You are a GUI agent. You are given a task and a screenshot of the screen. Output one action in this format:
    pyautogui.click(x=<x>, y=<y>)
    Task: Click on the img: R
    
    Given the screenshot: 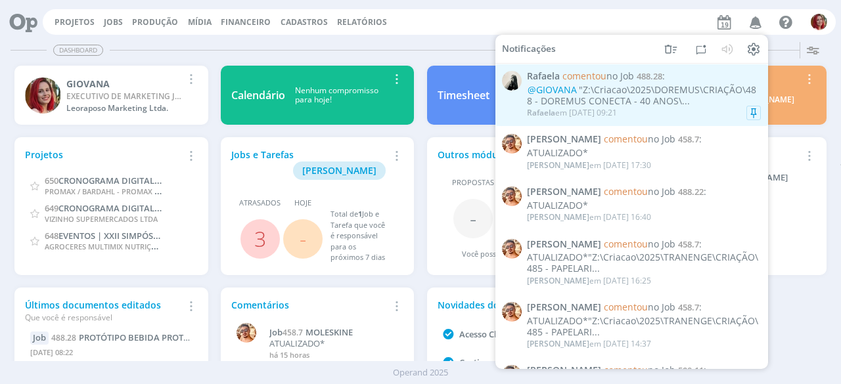 What is the action you would take?
    pyautogui.click(x=512, y=81)
    